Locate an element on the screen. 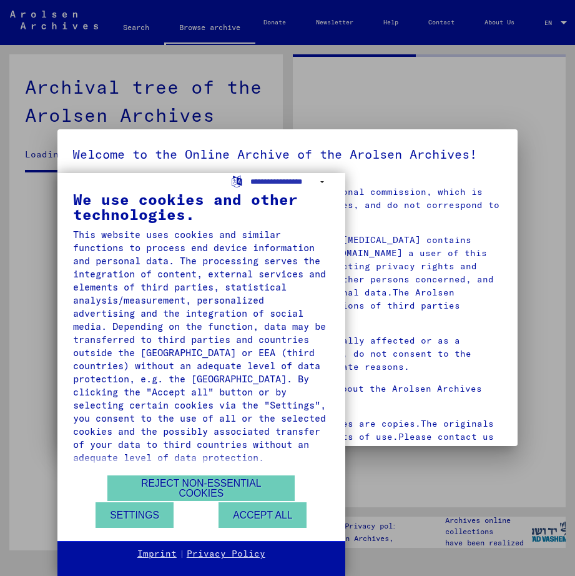  a: Imprint is located at coordinates (157, 554).